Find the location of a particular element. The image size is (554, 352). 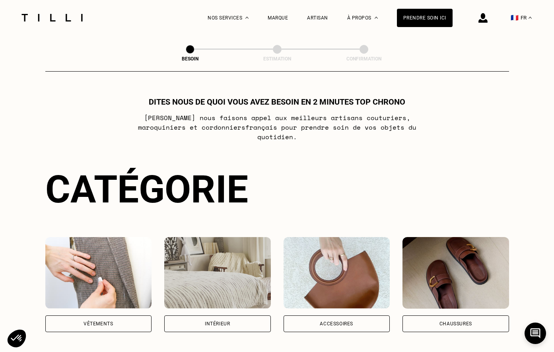

img: Vêtements is located at coordinates (99, 273).